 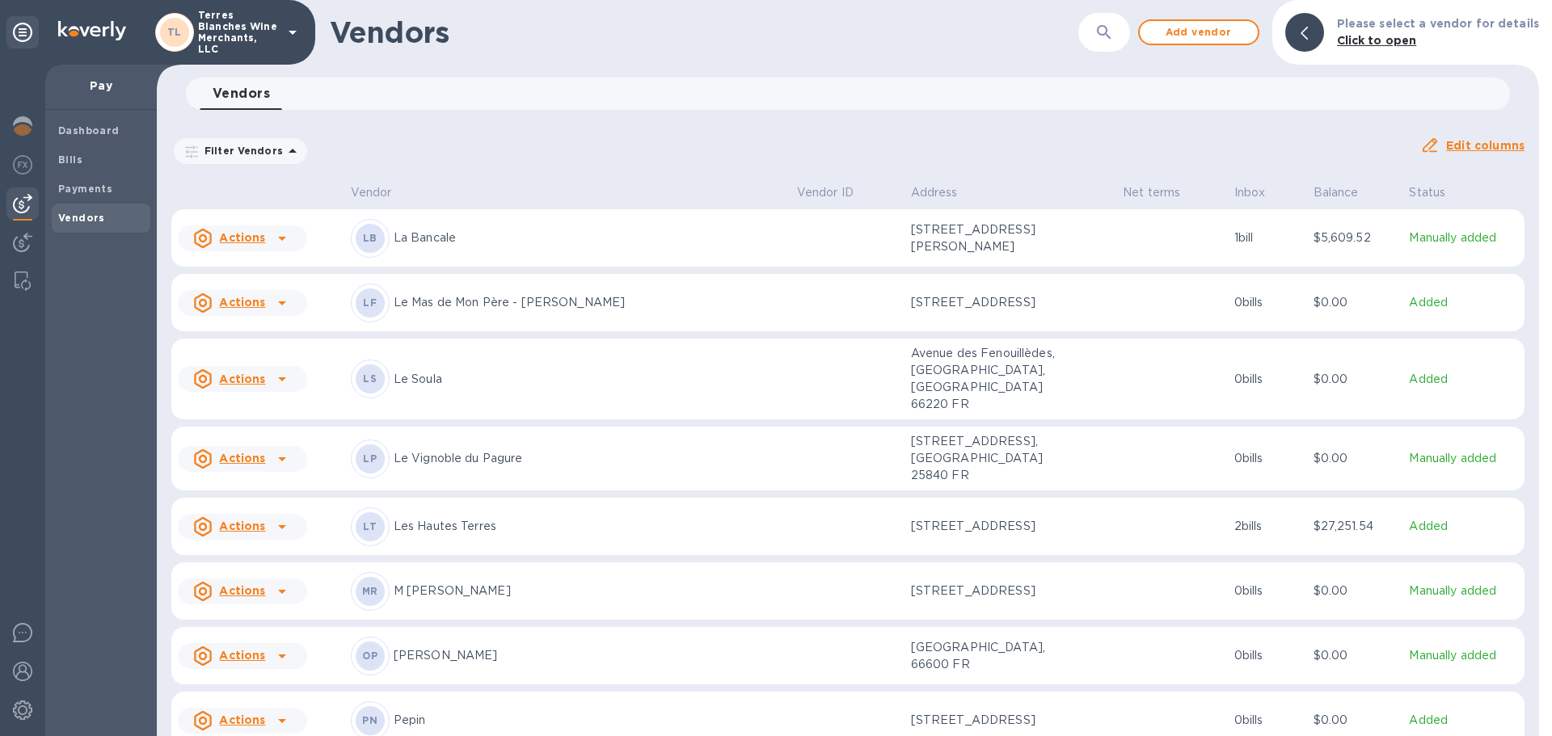 I want to click on b: Bills, so click(x=70, y=159).